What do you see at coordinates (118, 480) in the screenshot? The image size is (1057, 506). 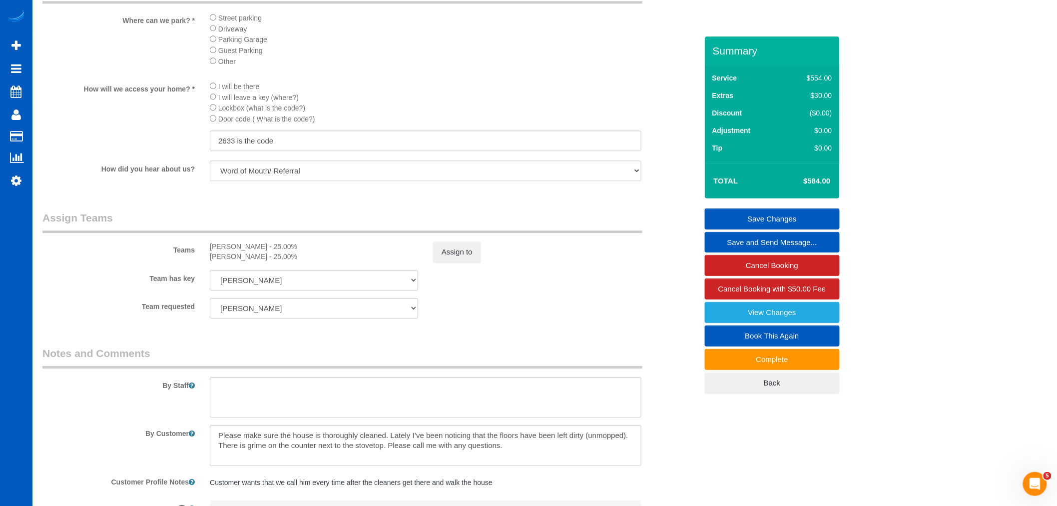 I see `label: Customer Profile Notes` at bounding box center [118, 480].